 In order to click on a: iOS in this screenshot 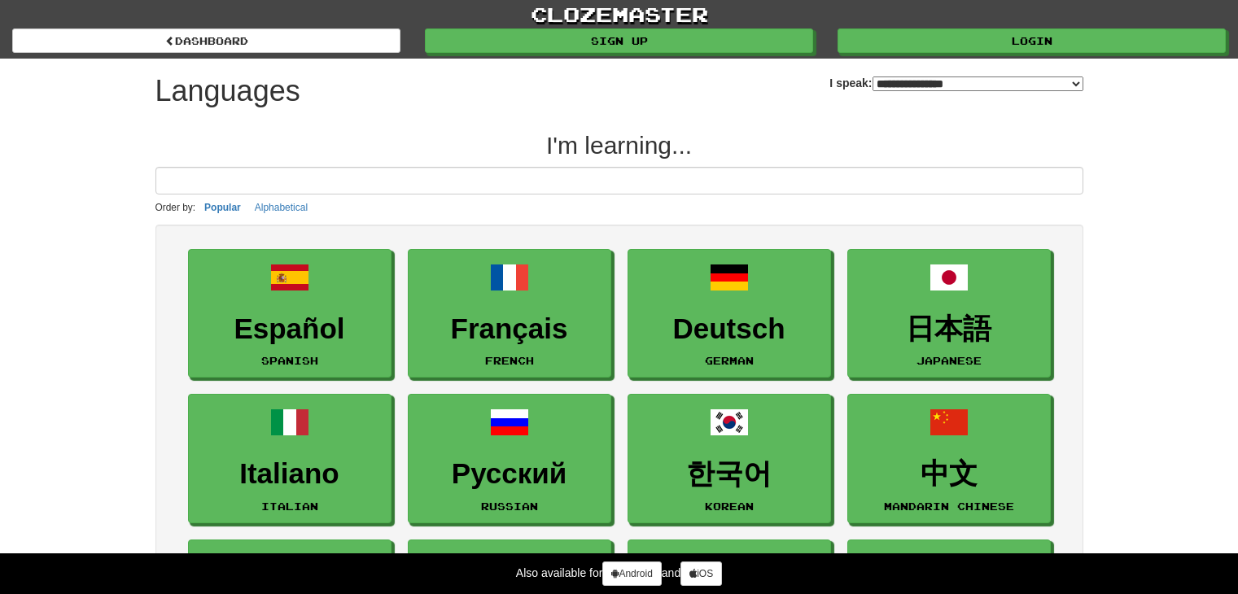, I will do `click(701, 574)`.